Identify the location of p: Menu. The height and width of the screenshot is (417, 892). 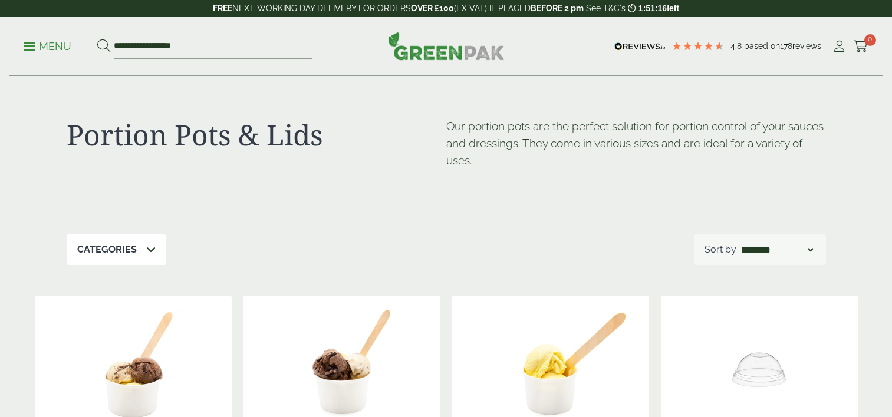
(47, 47).